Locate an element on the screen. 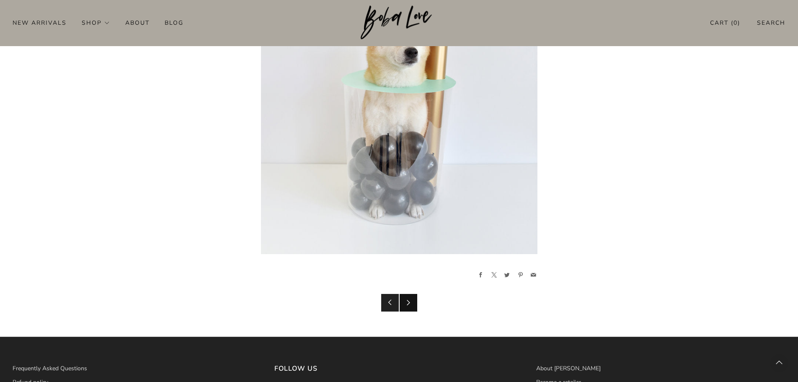 This screenshot has height=382, width=798. a: New Arrivals is located at coordinates (39, 23).